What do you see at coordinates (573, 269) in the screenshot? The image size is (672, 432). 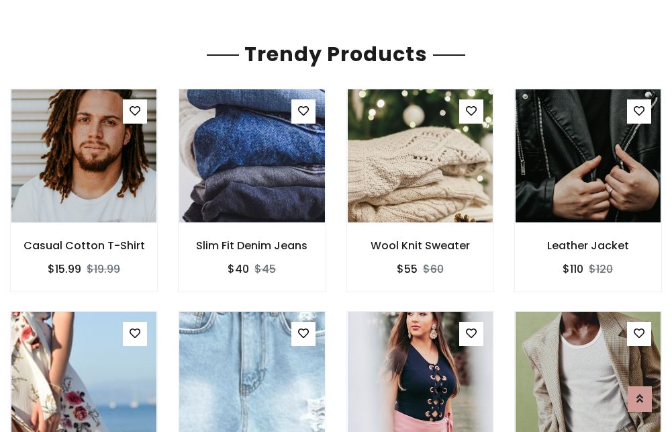 I see `h6: $110` at bounding box center [573, 269].